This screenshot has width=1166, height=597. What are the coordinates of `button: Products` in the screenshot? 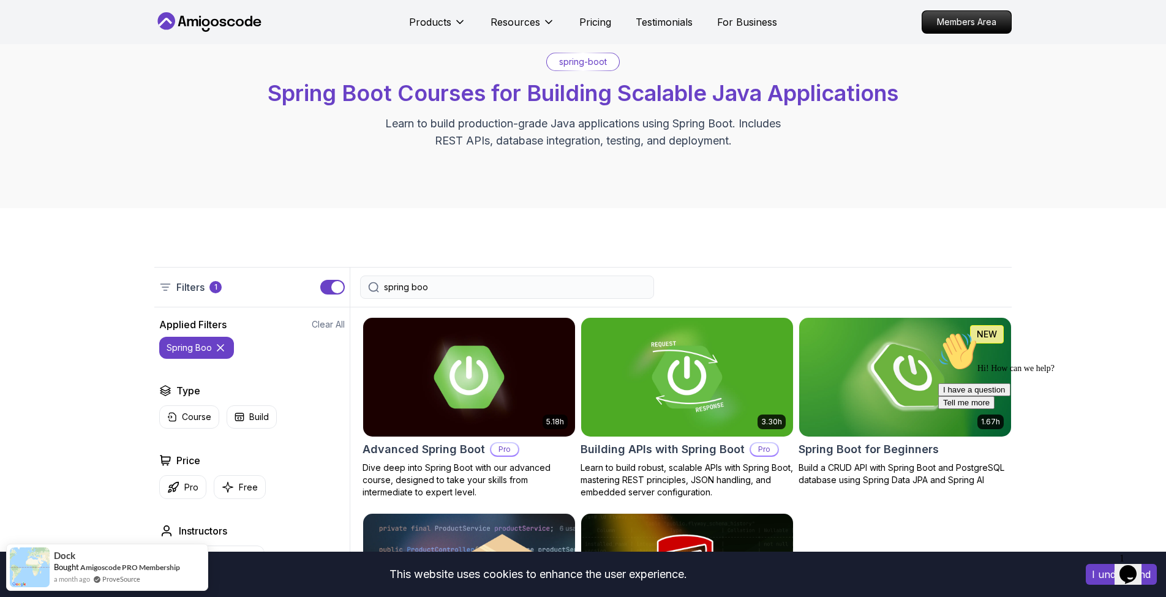 It's located at (437, 27).